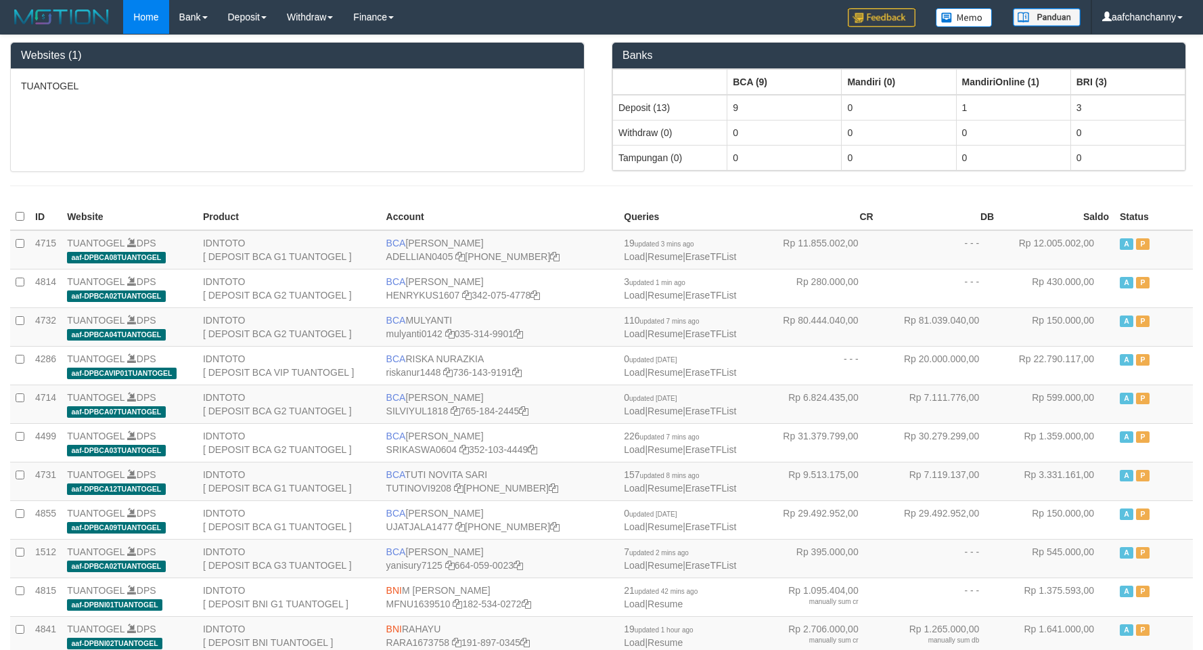  I want to click on a: Copy TUTINOVI9208 to clipboard, so click(459, 488).